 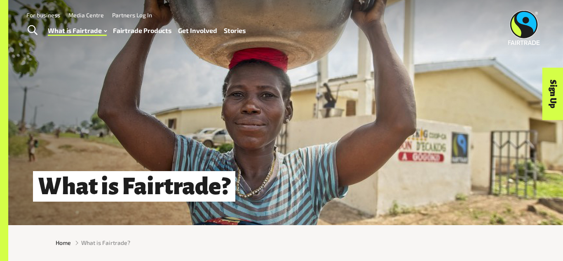 What do you see at coordinates (132, 15) in the screenshot?
I see `a: Partners Log In` at bounding box center [132, 15].